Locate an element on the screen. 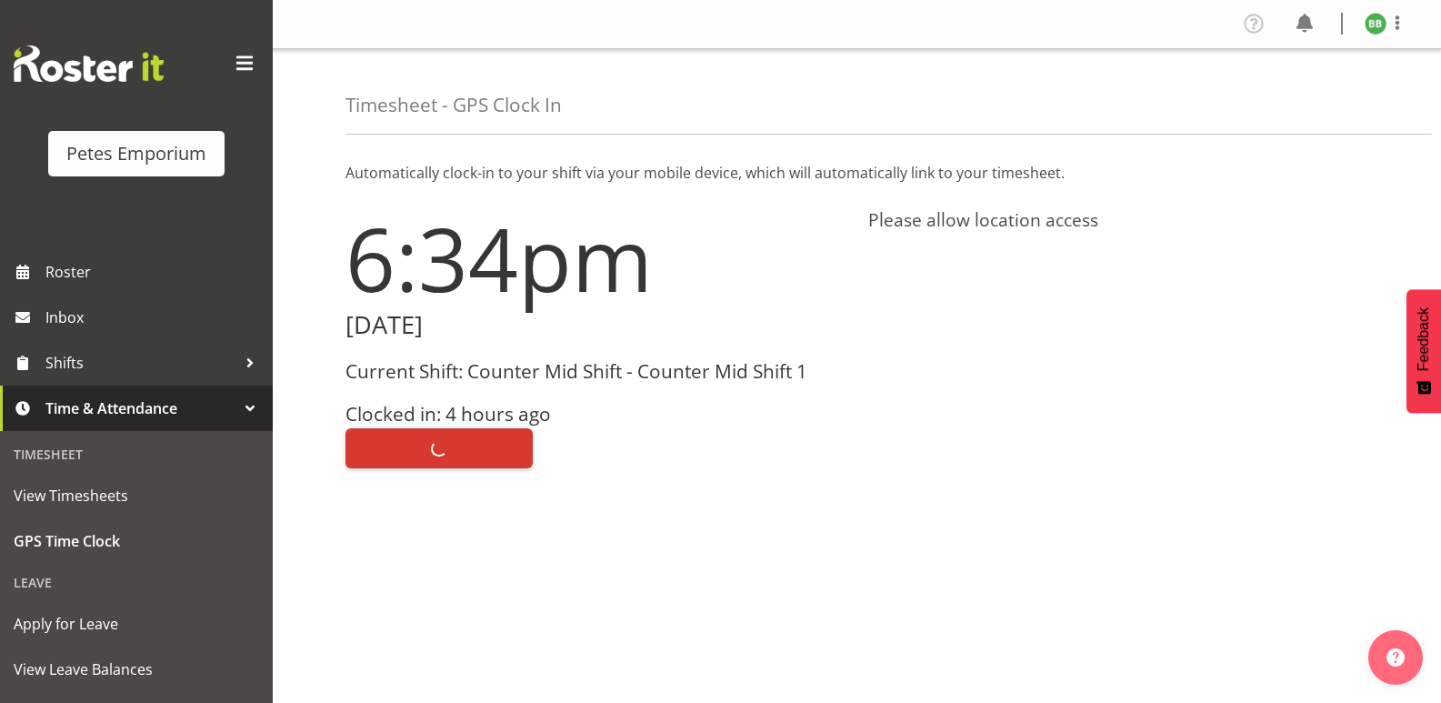 The height and width of the screenshot is (703, 1441). h3: Current Shift: Counter Mid Shift - Counter Mid Shift 1 is located at coordinates (595, 371).